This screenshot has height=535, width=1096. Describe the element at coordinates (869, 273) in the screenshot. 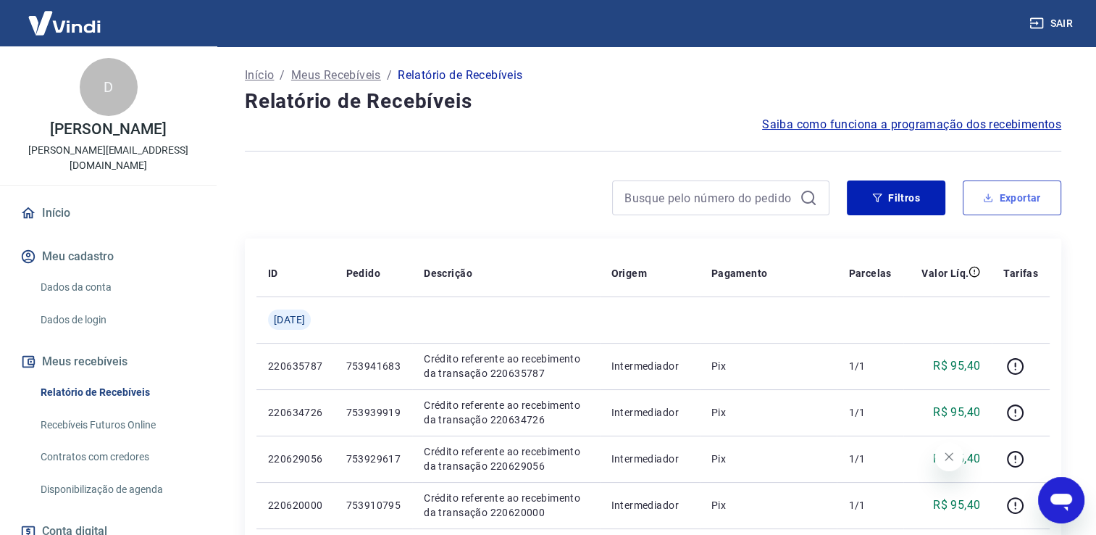

I see `p: Parcelas` at that location.